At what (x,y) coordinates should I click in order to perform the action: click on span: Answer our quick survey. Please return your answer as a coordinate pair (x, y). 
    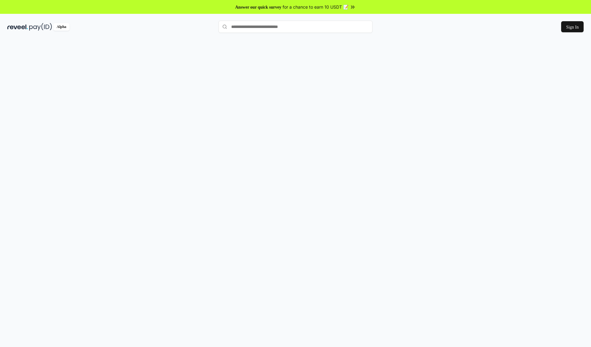
    Looking at the image, I should click on (258, 7).